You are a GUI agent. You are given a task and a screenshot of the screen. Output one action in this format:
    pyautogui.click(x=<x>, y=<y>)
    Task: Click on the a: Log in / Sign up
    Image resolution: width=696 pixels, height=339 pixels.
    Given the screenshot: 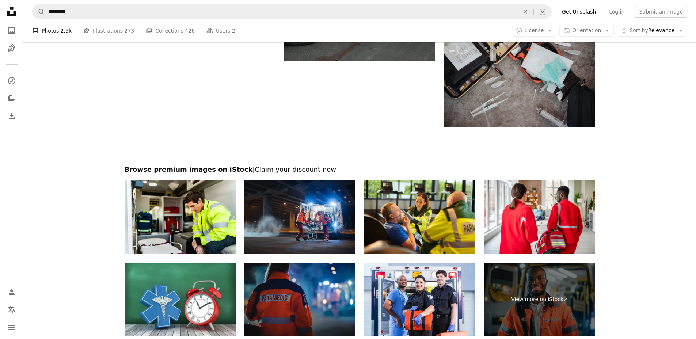 What is the action you would take?
    pyautogui.click(x=12, y=292)
    